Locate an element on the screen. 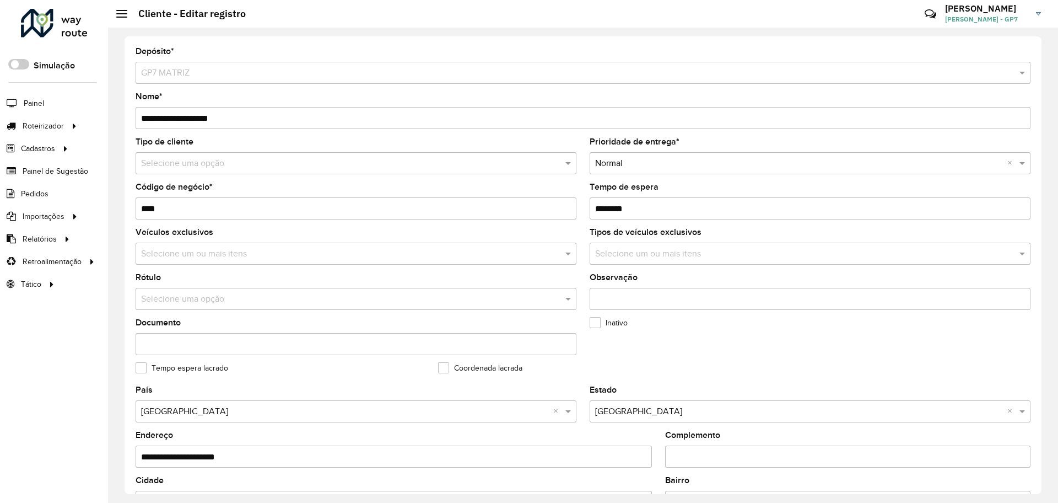 This screenshot has width=1058, height=503. span: Retroalimentação is located at coordinates (52, 261).